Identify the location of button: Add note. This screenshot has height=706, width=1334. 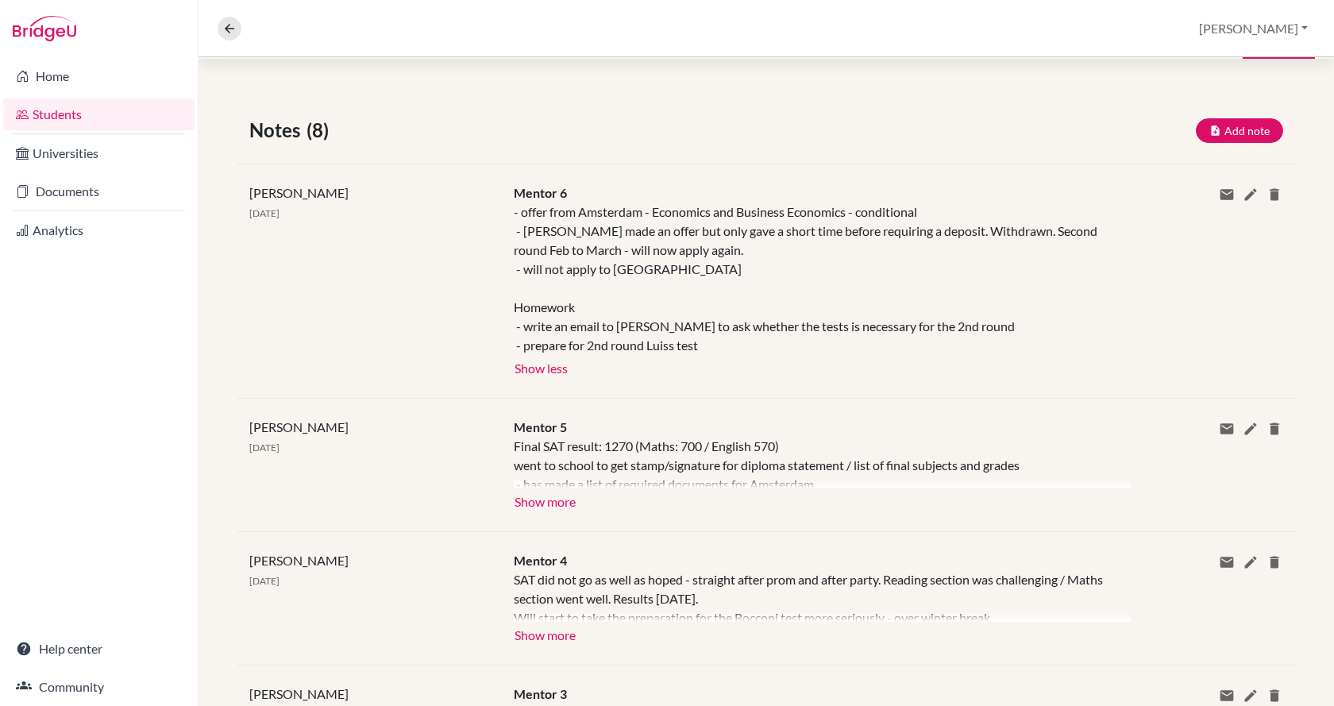
(1239, 130).